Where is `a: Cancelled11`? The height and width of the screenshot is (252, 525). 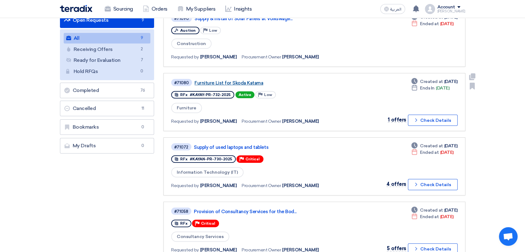 a: Cancelled11 is located at coordinates (107, 109).